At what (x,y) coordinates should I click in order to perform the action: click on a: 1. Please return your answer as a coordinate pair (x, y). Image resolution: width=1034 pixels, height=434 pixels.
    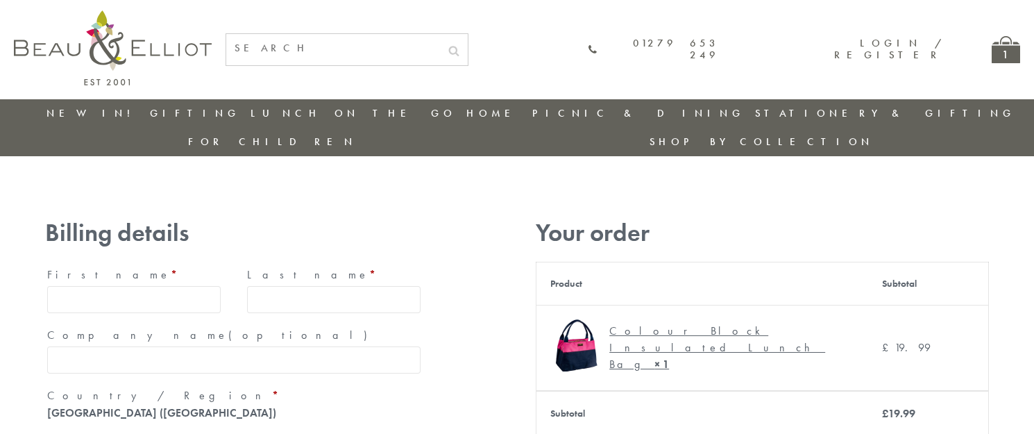
    Looking at the image, I should click on (1005, 49).